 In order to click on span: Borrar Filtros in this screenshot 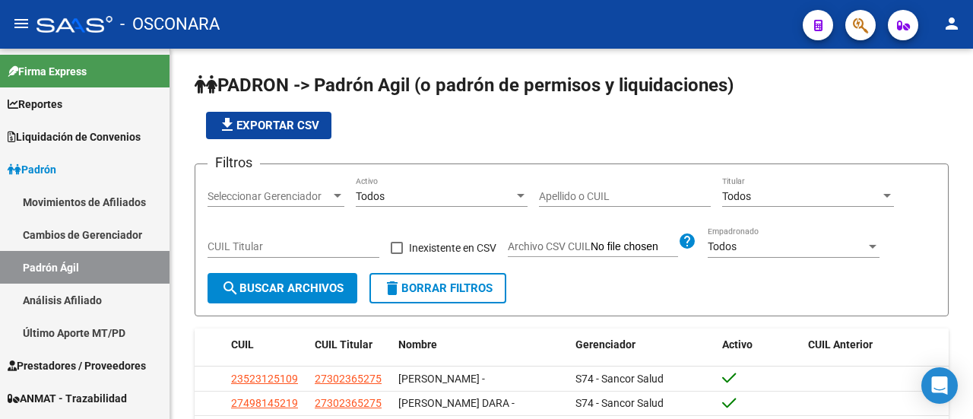, I will do `click(438, 288)`.